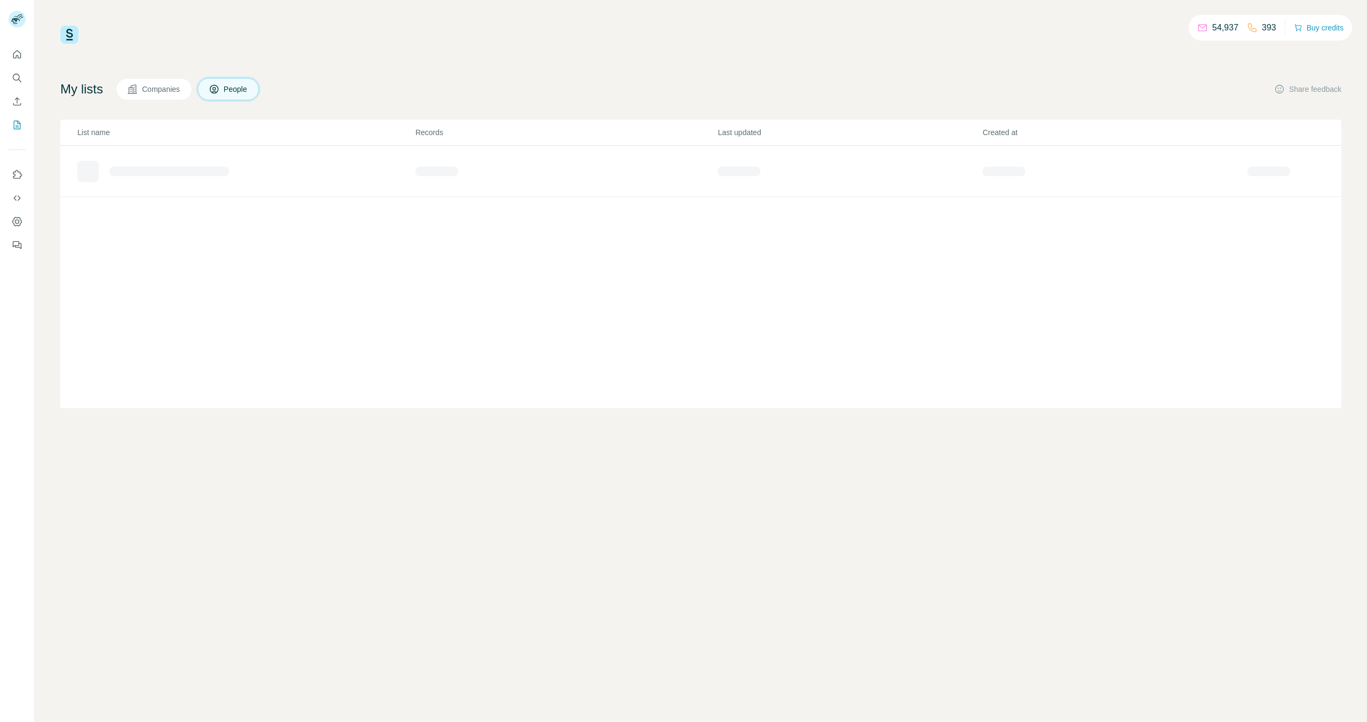 This screenshot has width=1367, height=722. Describe the element at coordinates (1268, 28) in the screenshot. I see `p: 393` at that location.